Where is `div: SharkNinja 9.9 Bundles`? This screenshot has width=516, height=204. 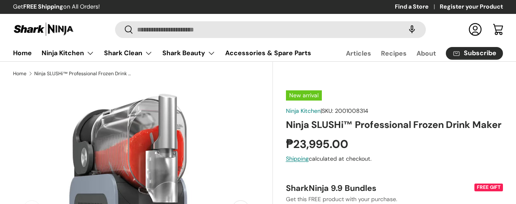
div: SharkNinja 9.9 Bundles is located at coordinates (380, 188).